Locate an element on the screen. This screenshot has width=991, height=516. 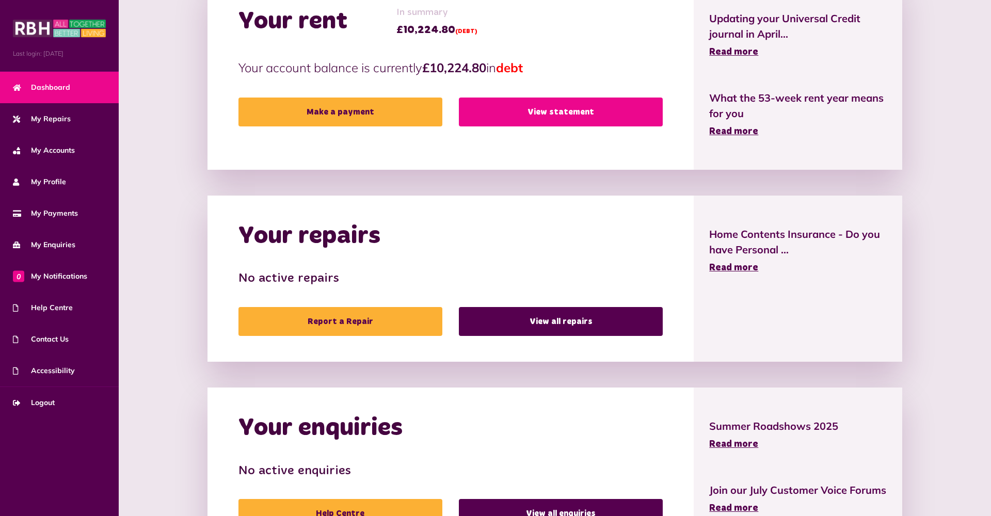
span: My Repairs is located at coordinates (42, 119).